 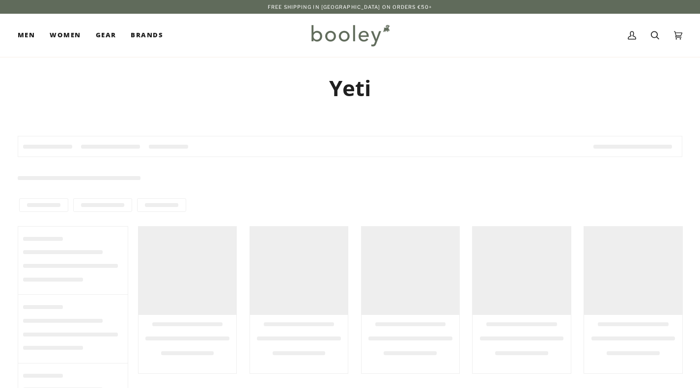 What do you see at coordinates (30, 35) in the screenshot?
I see `div: Men` at bounding box center [30, 35].